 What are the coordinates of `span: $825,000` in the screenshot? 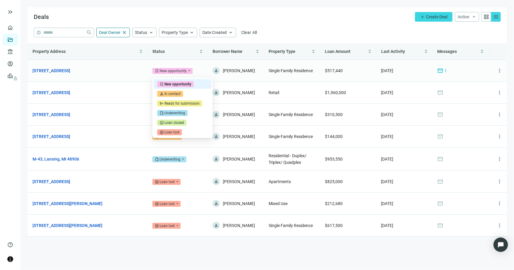 It's located at (334, 182).